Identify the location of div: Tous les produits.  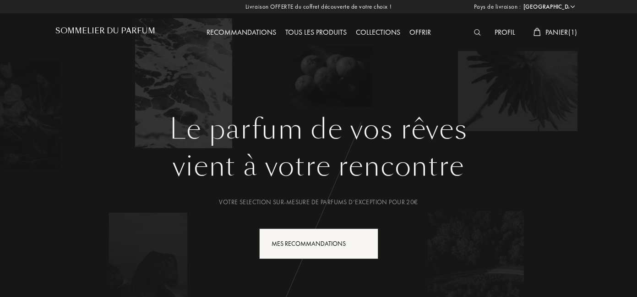
(316, 33).